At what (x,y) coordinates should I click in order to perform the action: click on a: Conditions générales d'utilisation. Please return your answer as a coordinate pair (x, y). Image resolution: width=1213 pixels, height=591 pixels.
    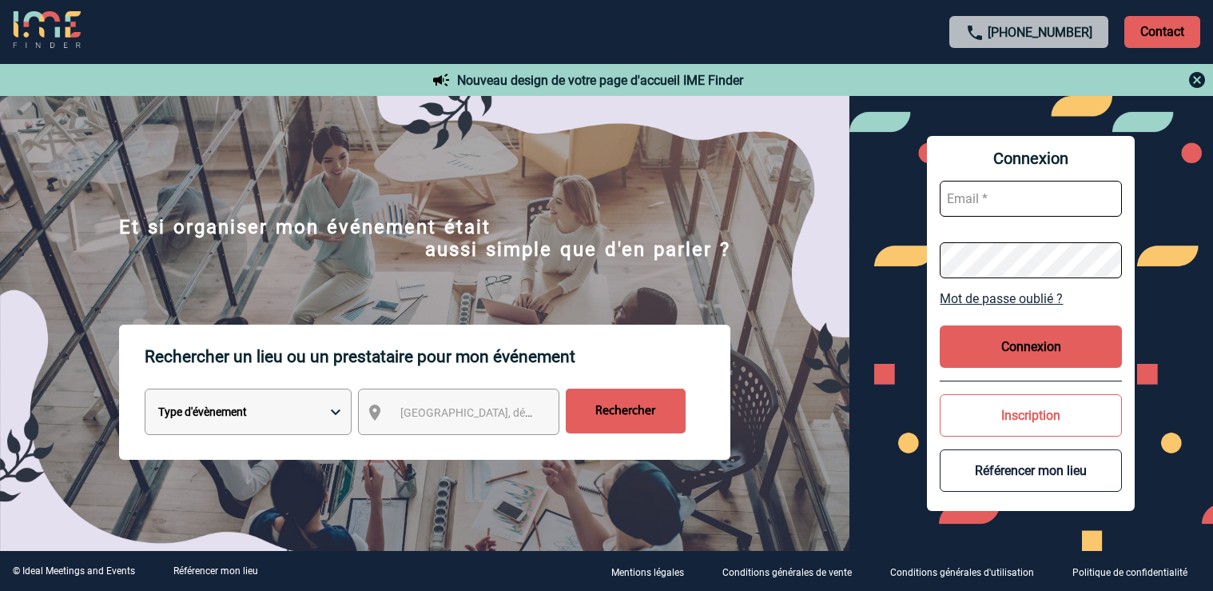
    Looking at the image, I should click on (969, 571).